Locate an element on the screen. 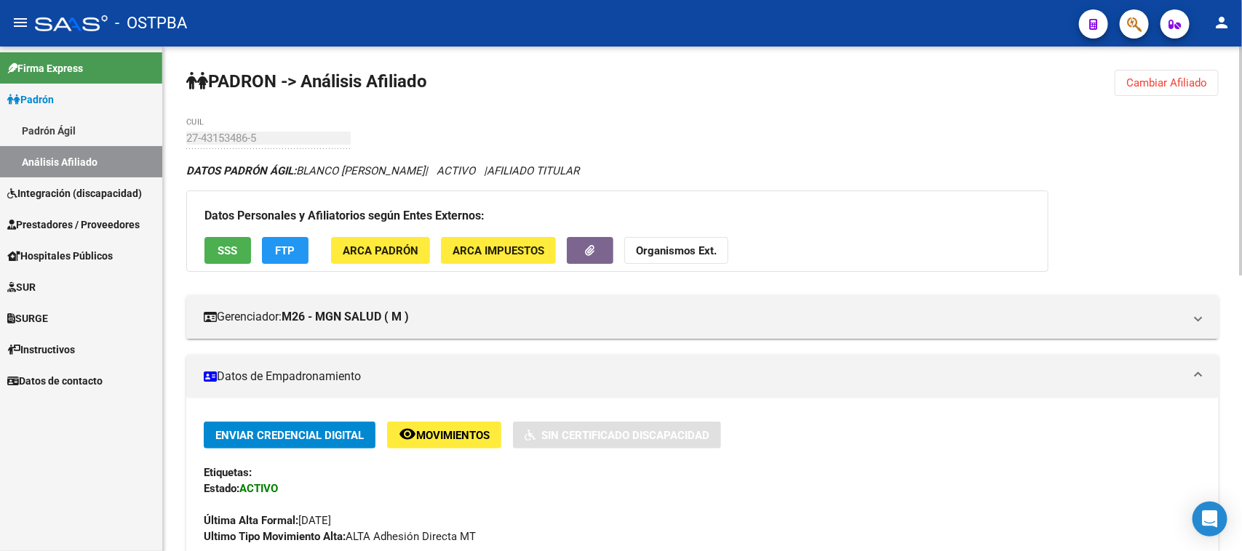 The image size is (1242, 551). strong: Etiquetas: is located at coordinates (228, 473).